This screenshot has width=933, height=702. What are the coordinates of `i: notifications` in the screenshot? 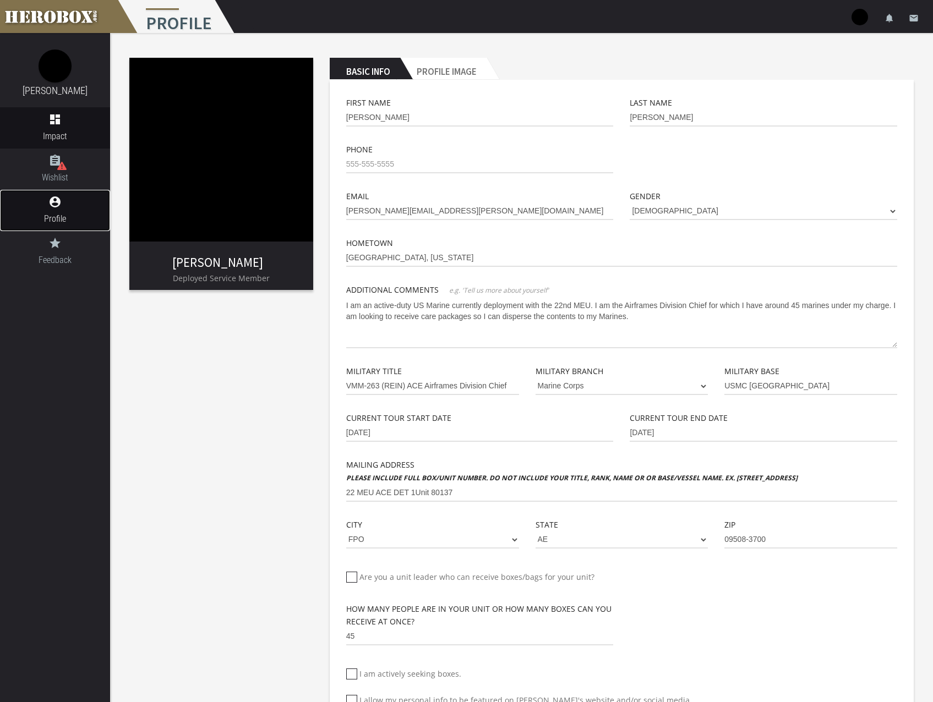 It's located at (889, 18).